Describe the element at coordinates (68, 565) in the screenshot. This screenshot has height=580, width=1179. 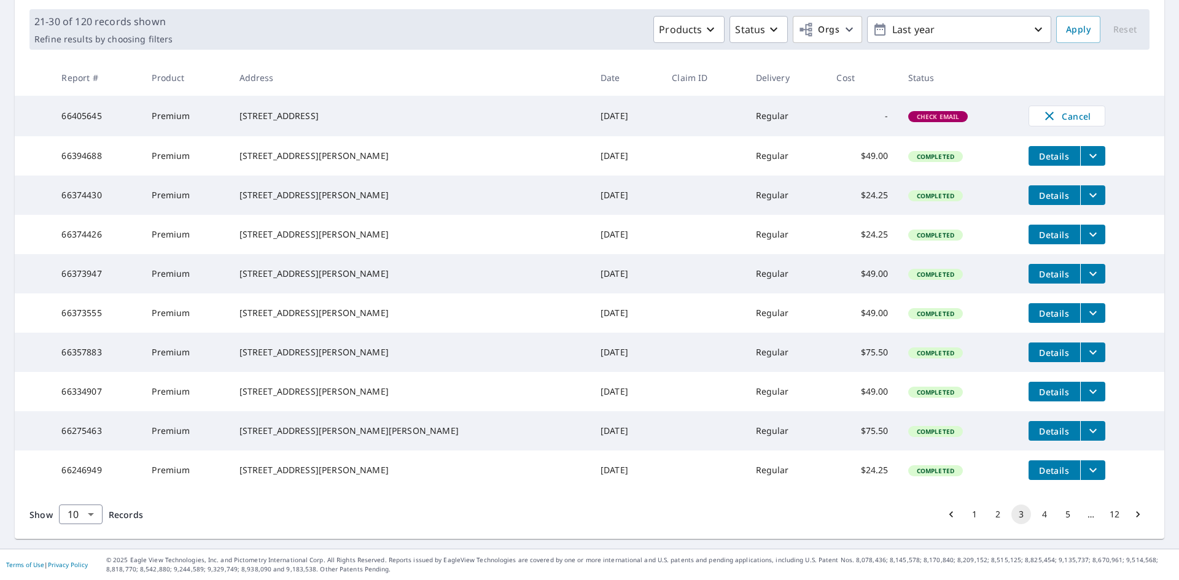
I see `a: Privacy Policy` at that location.